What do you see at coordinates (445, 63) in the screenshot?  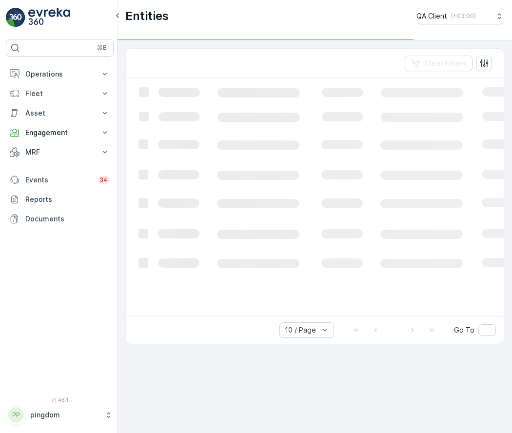 I see `p: Clear Filters` at bounding box center [445, 63].